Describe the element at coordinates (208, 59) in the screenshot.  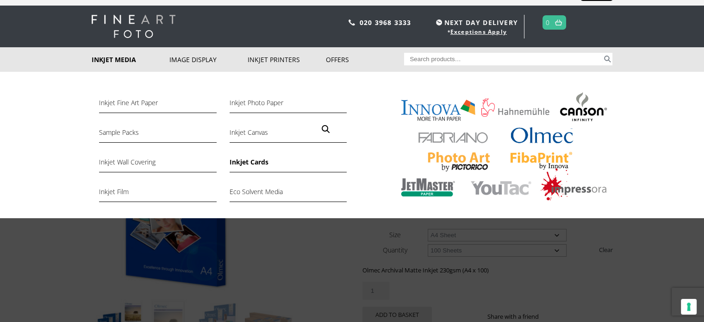
I see `a: Image Display` at that location.